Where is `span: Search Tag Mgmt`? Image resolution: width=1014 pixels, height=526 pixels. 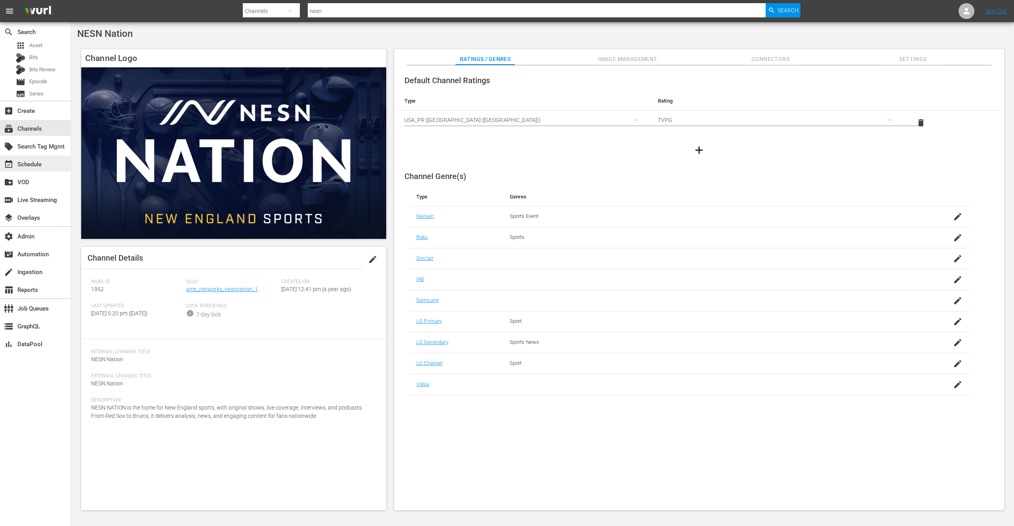 span: Search Tag Mgmt is located at coordinates (9, 147).